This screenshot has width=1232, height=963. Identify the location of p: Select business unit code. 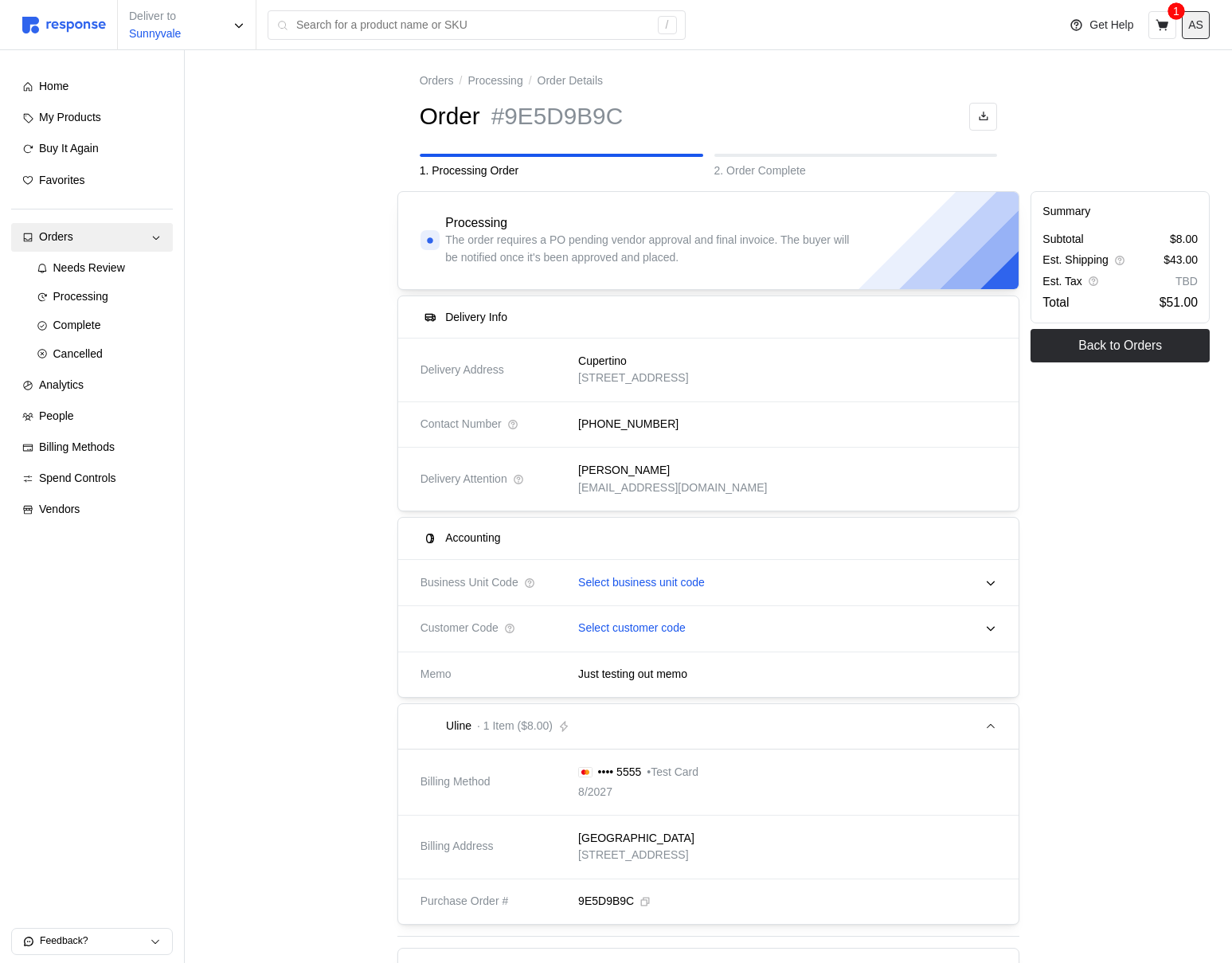
(641, 584).